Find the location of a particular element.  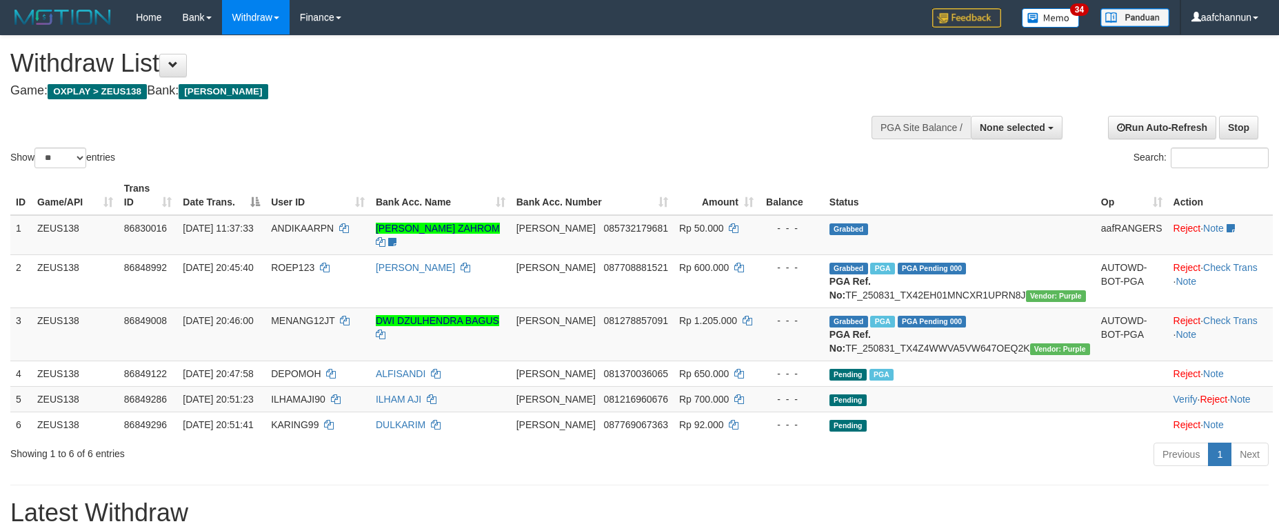

th: Trans ID: activate to sort column ascending is located at coordinates (148, 195).